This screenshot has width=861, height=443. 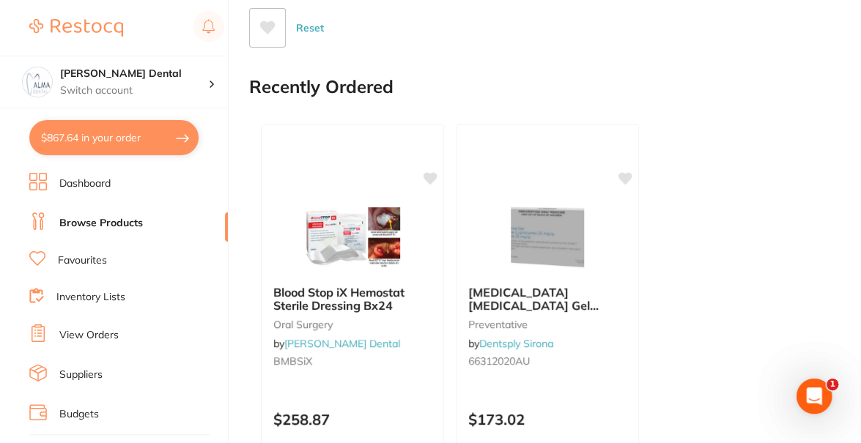 What do you see at coordinates (547, 419) in the screenshot?
I see `p: $173.02` at bounding box center [547, 419].